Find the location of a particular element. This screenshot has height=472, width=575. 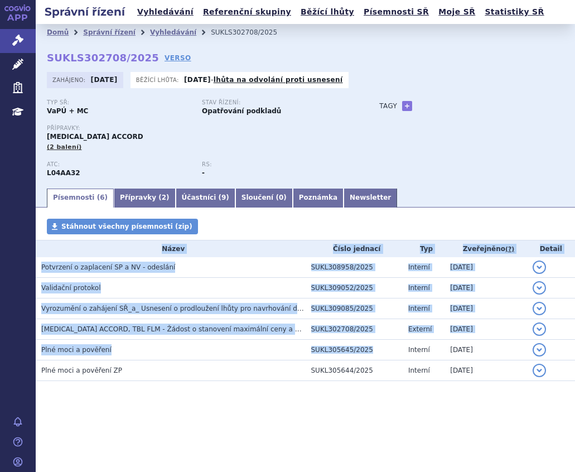

a: Písemnosti (6) is located at coordinates (80, 198).